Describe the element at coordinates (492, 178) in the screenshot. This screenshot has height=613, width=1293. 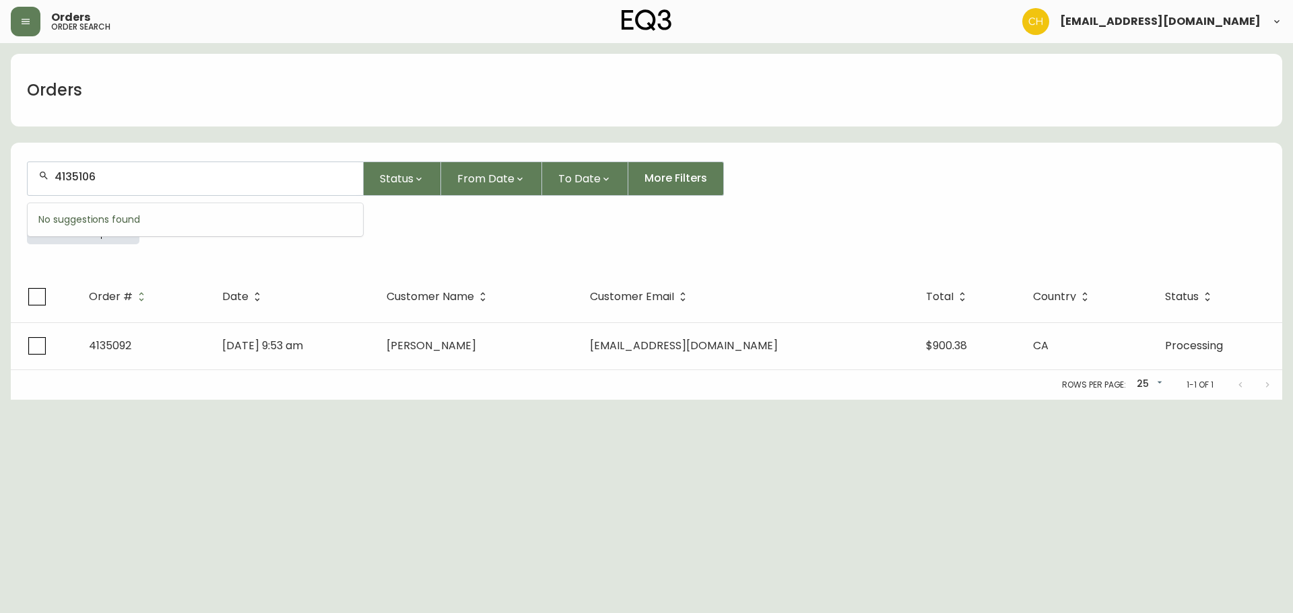
I see `button: From Date` at that location.